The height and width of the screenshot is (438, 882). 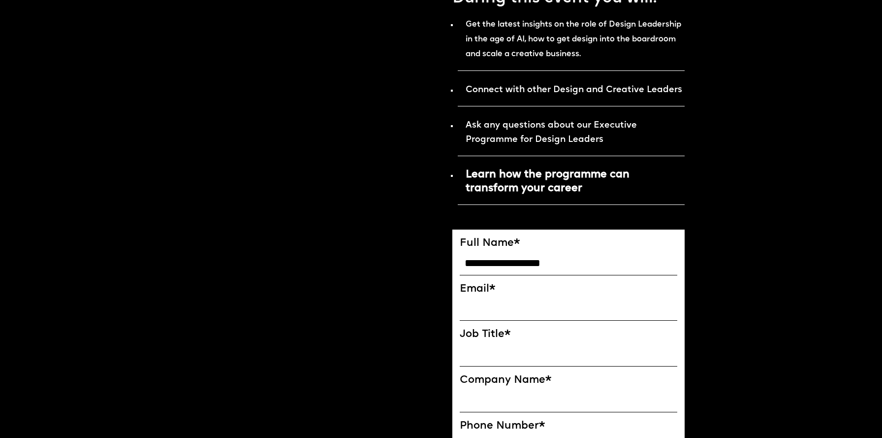 What do you see at coordinates (569, 289) in the screenshot?
I see `label: Email` at bounding box center [569, 289].